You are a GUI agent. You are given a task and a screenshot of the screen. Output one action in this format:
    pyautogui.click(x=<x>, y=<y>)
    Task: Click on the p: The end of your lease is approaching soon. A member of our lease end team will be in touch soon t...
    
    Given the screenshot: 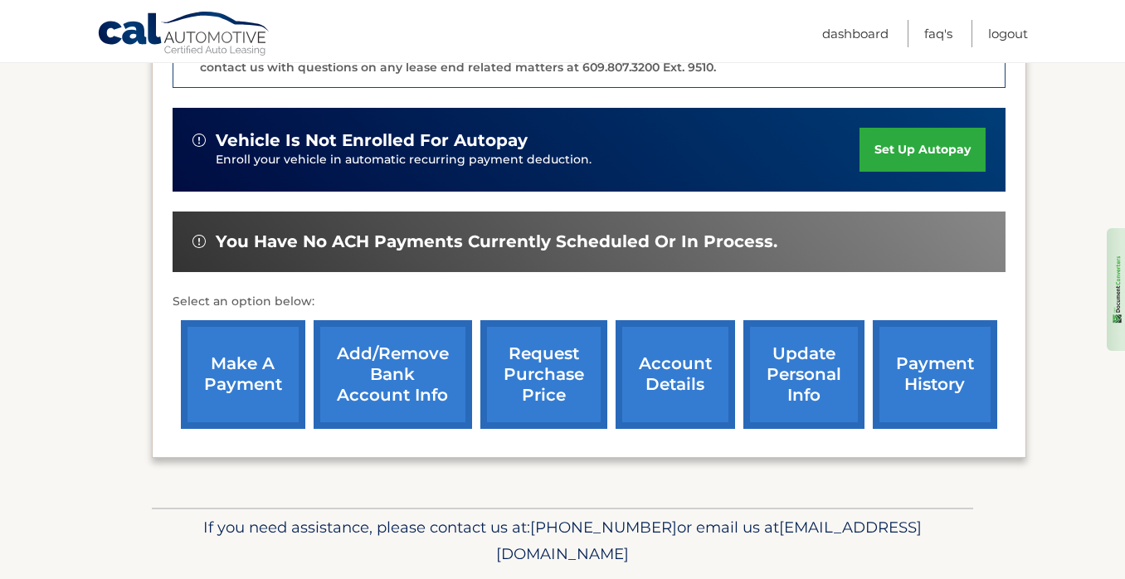 What is the action you would take?
    pyautogui.click(x=597, y=46)
    